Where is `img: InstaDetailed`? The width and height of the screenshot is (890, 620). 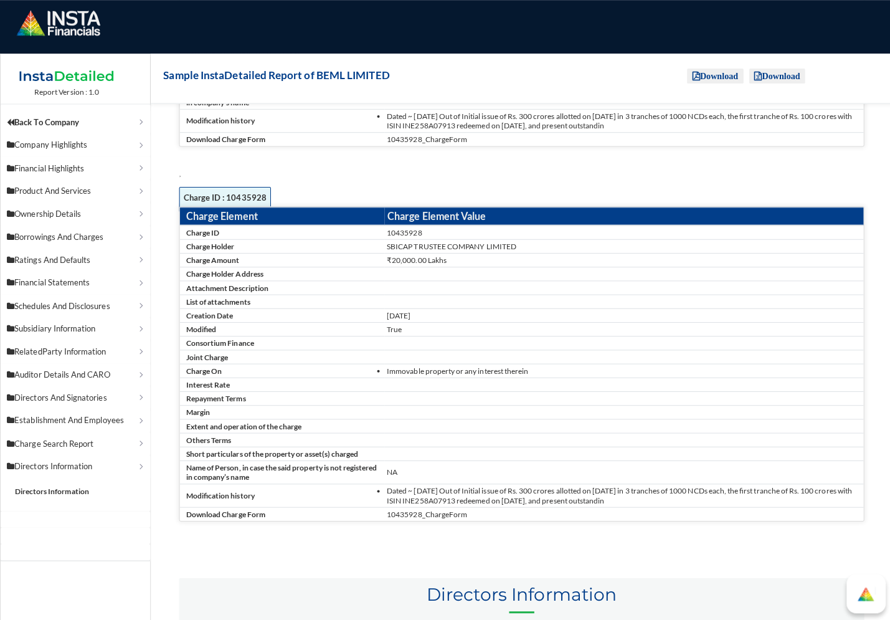
img: InstaDetailed is located at coordinates (66, 75).